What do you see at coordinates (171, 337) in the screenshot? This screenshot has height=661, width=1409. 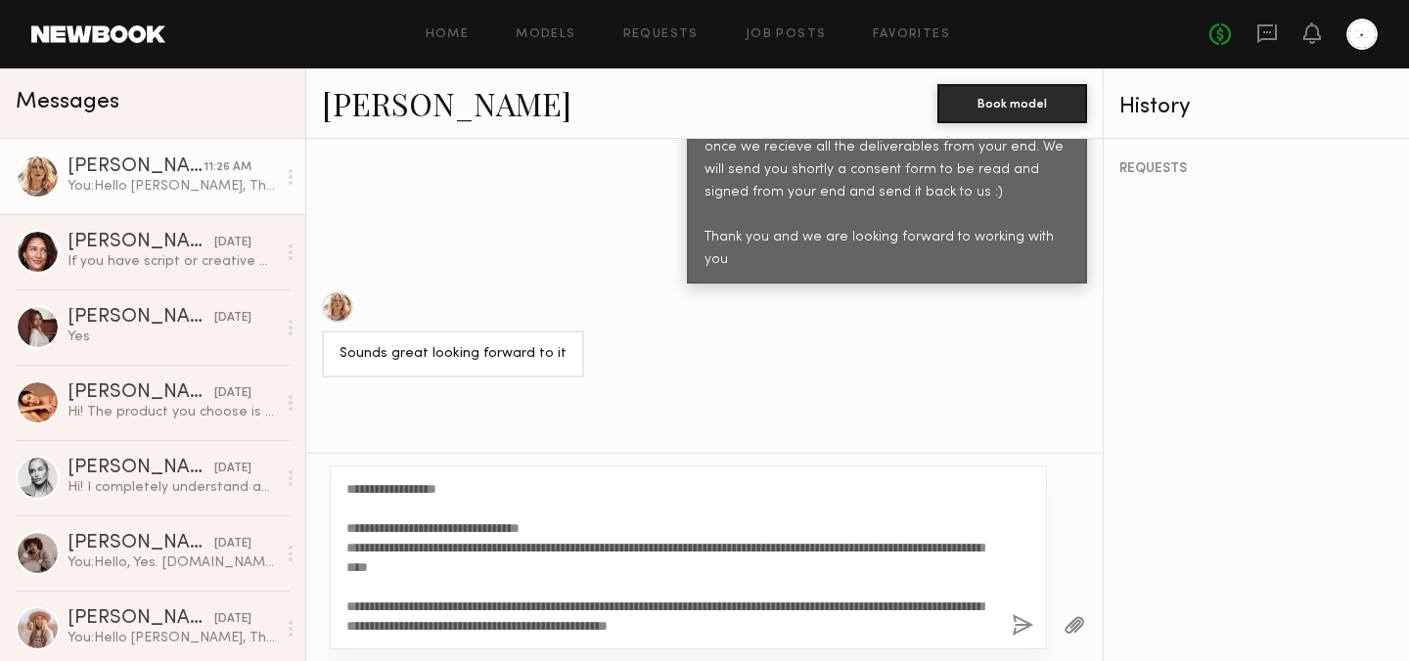 I see `div: Yes` at bounding box center [171, 337].